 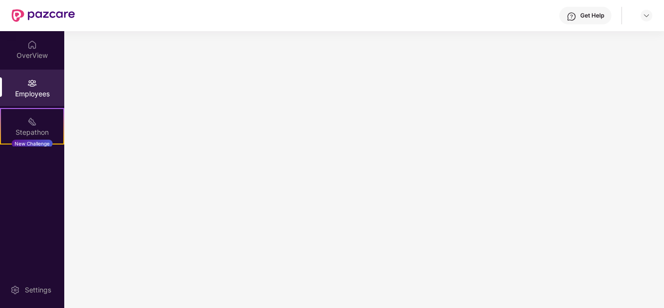 I want to click on img: New Pazcare Logo, so click(x=43, y=16).